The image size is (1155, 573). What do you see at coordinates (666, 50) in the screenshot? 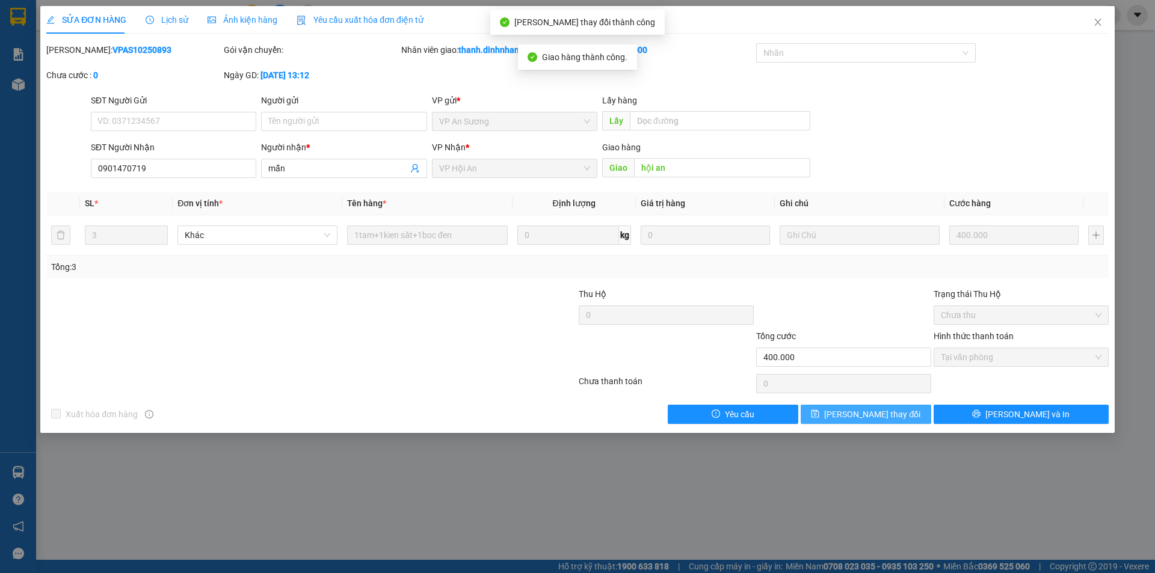
I see `div: Cước rồi :` at bounding box center [666, 50].